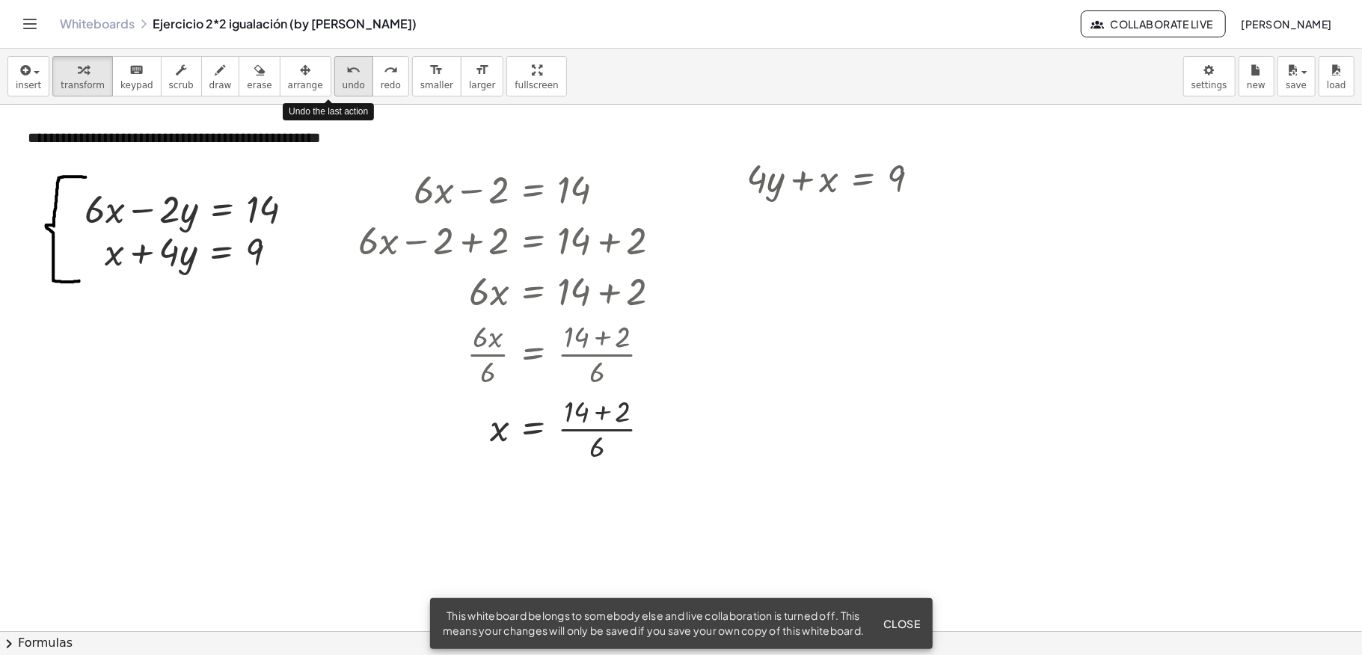 Image resolution: width=1362 pixels, height=655 pixels. What do you see at coordinates (82, 85) in the screenshot?
I see `span: transform` at bounding box center [82, 85].